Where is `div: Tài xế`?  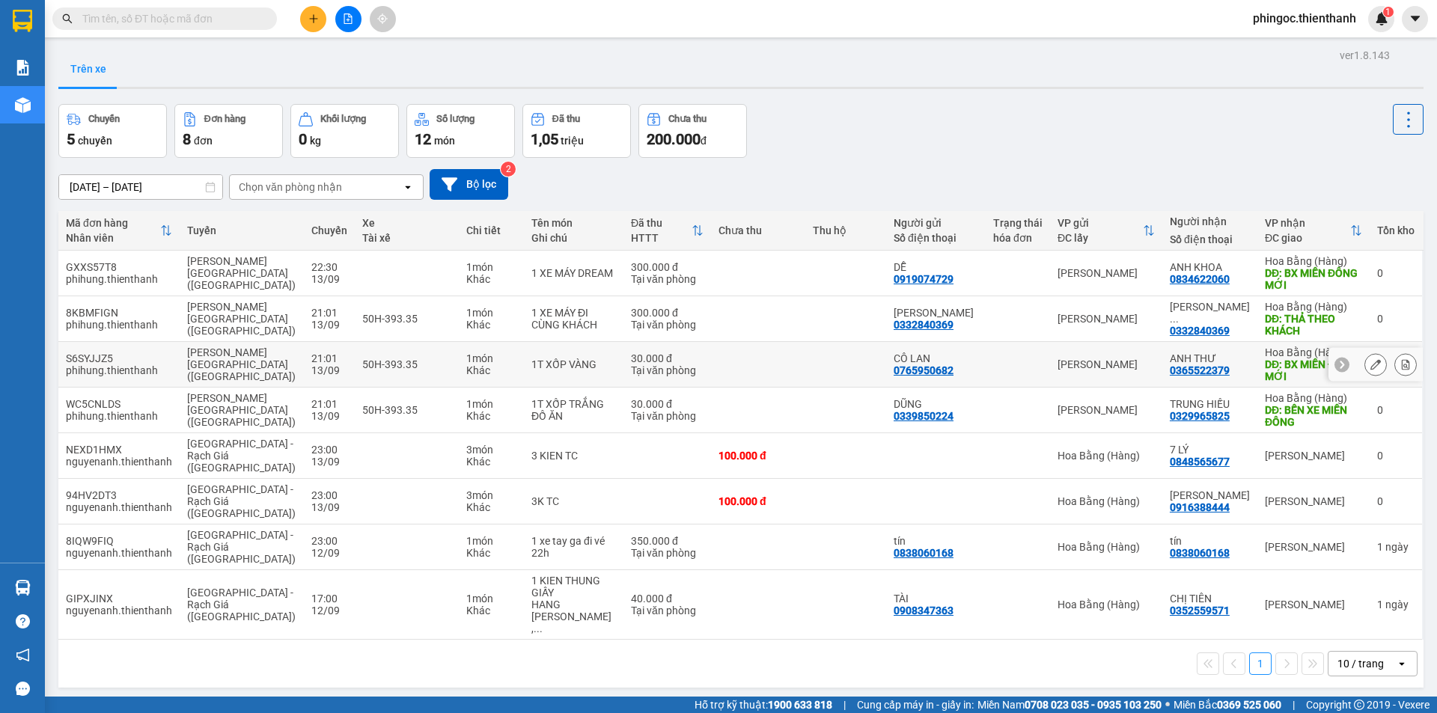
div: Tài xế is located at coordinates (406, 238).